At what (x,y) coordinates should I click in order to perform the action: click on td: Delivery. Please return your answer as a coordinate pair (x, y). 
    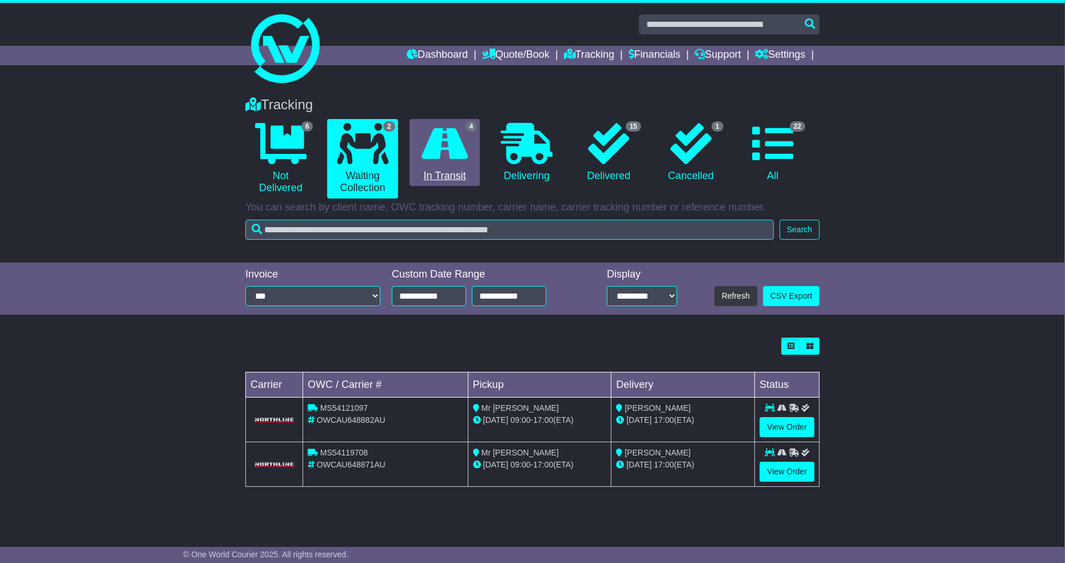
    Looking at the image, I should click on (683, 385).